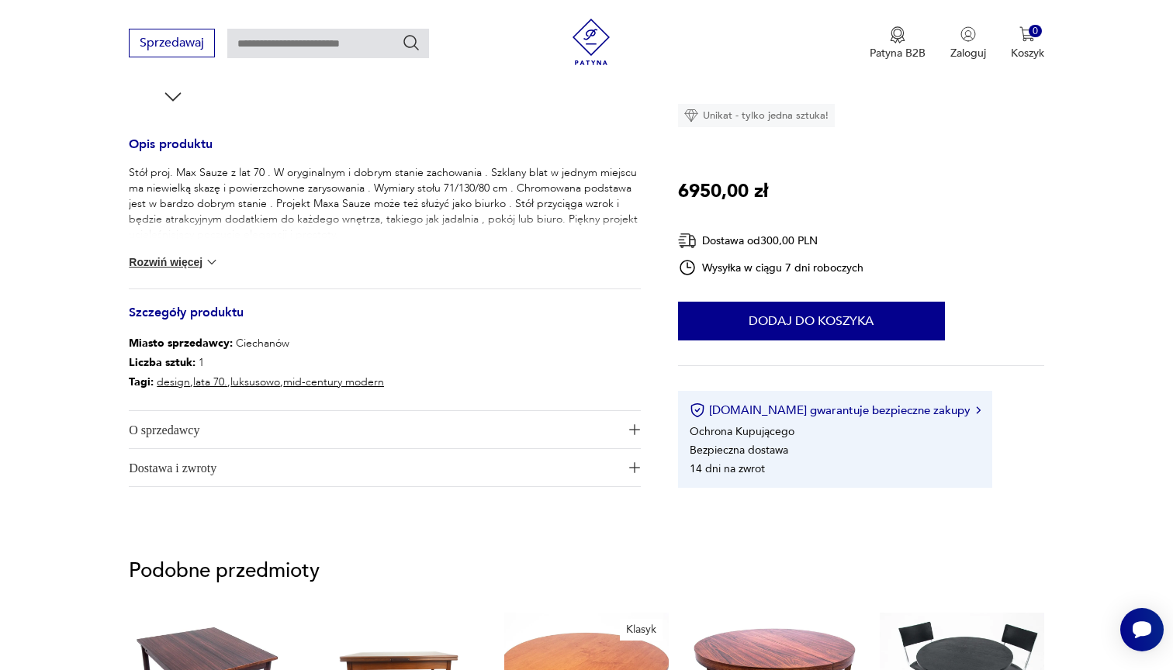 The width and height of the screenshot is (1173, 670). I want to click on p: Zaloguj, so click(968, 53).